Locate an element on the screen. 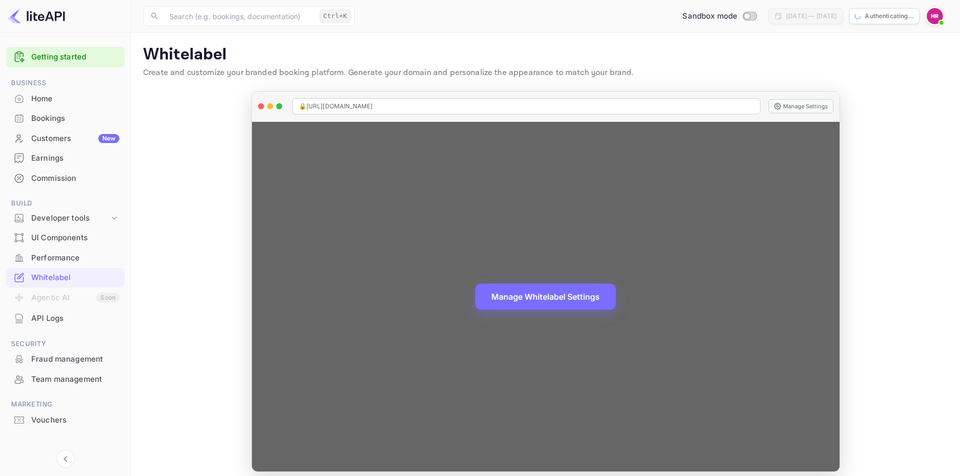 This screenshot has width=960, height=476. a: Vouchers is located at coordinates (65, 420).